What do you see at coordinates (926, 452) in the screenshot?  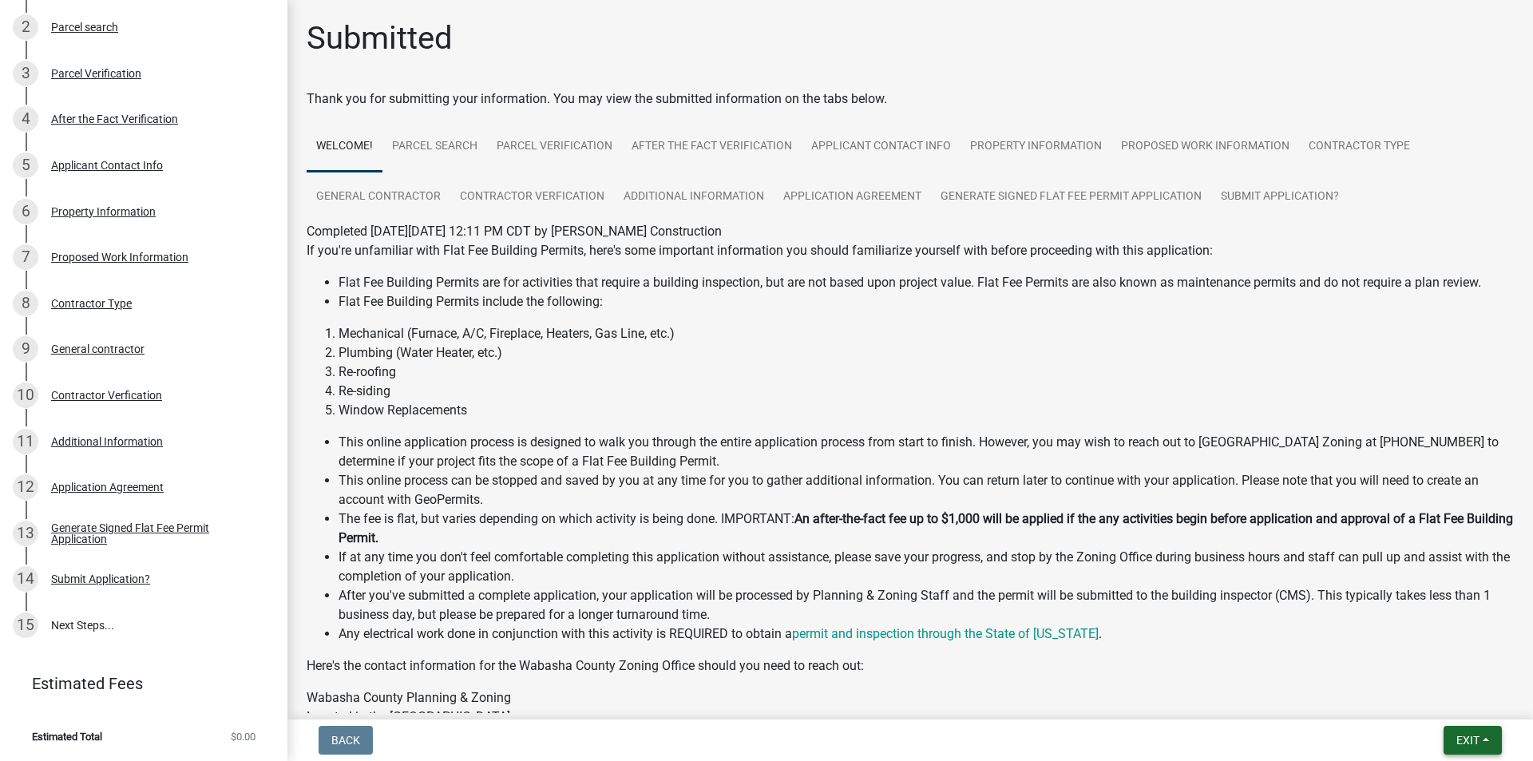 I see `li: This online application process is designed to walk you through the entire application process fr...` at bounding box center [926, 452].